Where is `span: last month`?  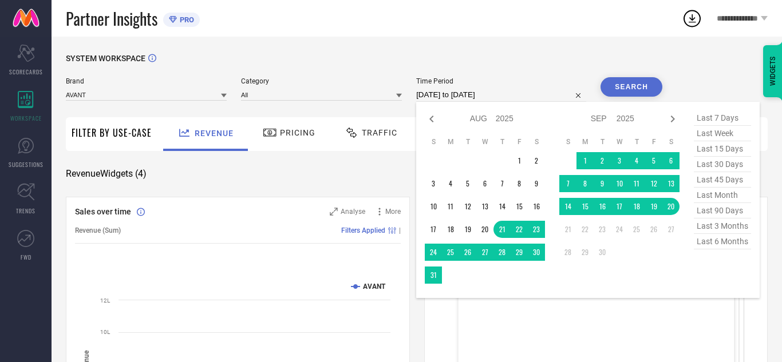 span: last month is located at coordinates (722, 195).